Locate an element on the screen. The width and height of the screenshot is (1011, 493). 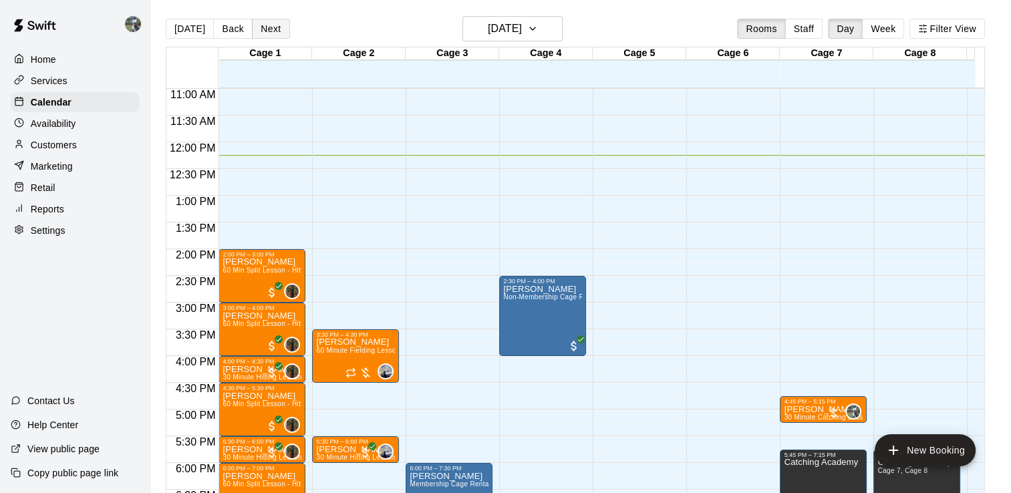
div: Settings is located at coordinates (75, 231).